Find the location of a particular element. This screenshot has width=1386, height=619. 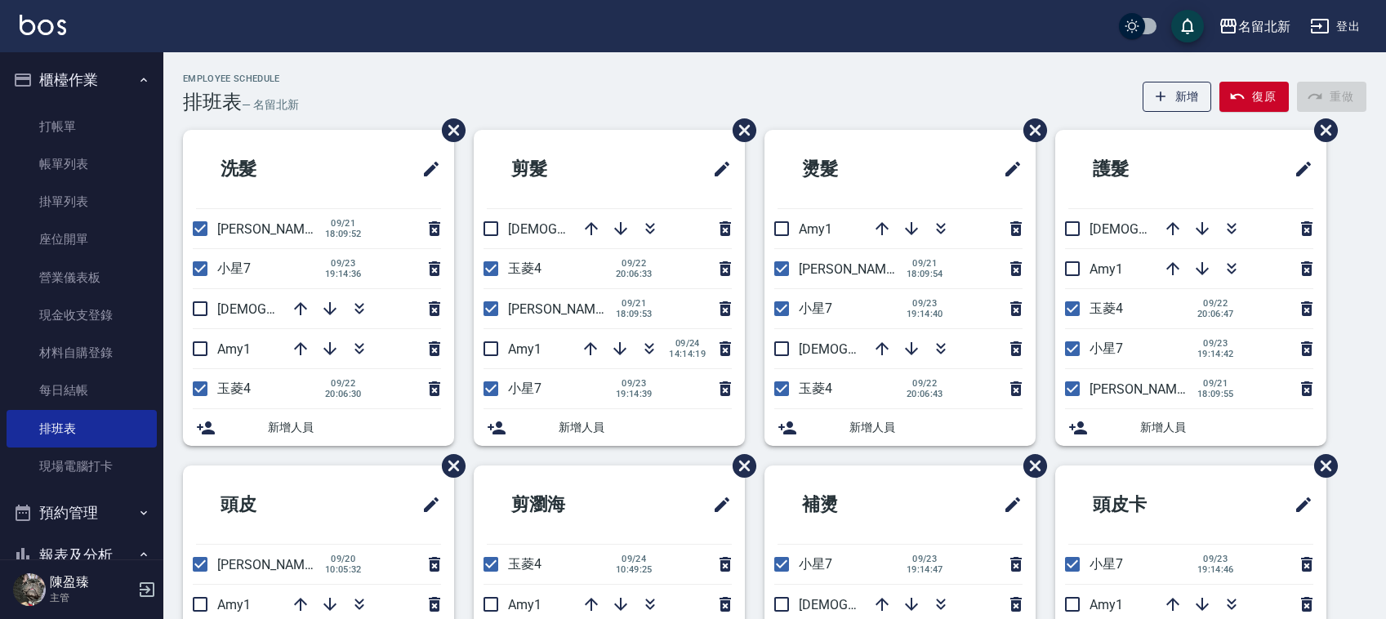

button: 復原 is located at coordinates (1254, 96).